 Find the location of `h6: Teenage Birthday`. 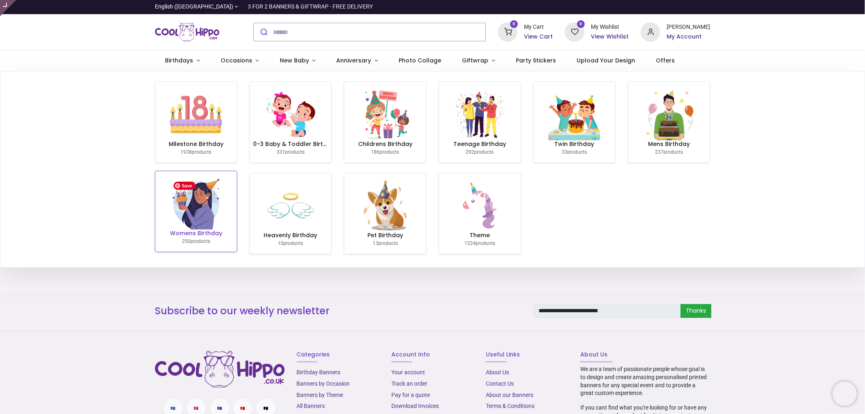

h6: Teenage Birthday is located at coordinates (479, 144).